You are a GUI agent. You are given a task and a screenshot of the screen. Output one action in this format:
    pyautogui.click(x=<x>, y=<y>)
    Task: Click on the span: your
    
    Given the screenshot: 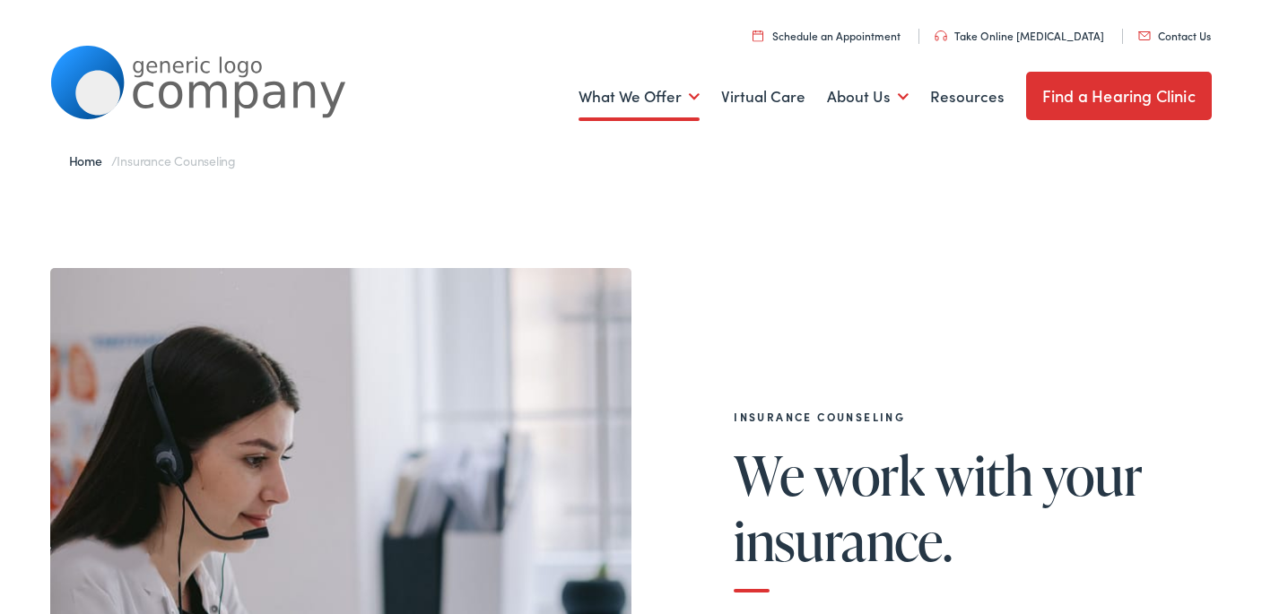 What is the action you would take?
    pyautogui.click(x=1092, y=475)
    